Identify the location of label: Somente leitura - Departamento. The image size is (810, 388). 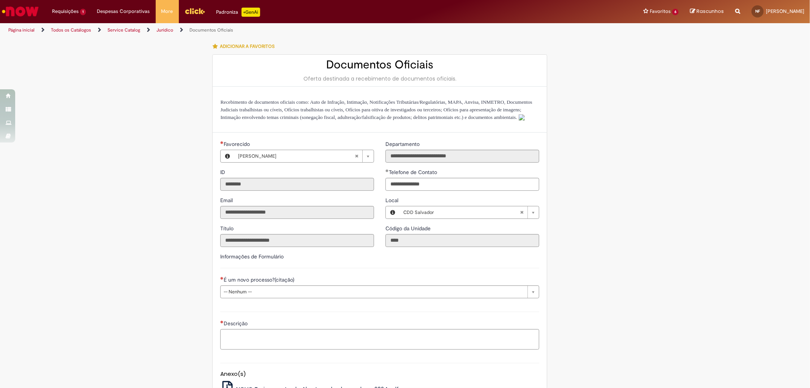
(403, 144).